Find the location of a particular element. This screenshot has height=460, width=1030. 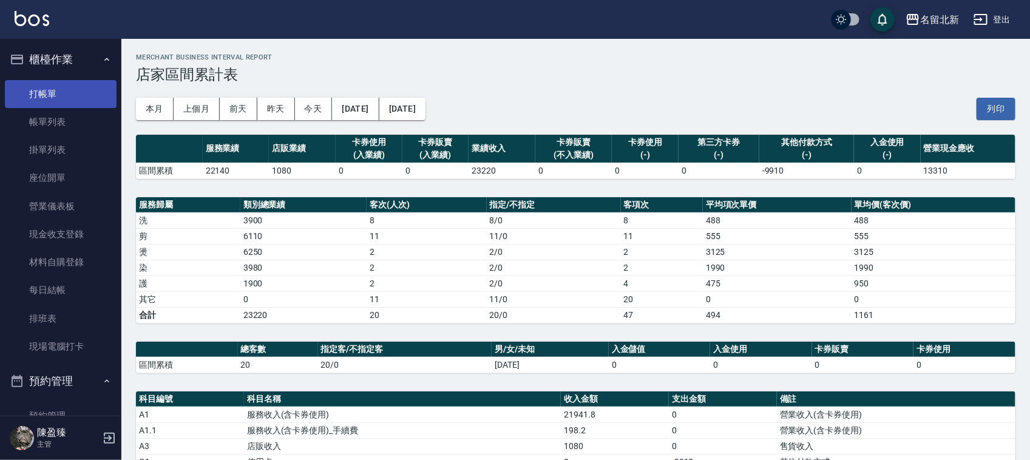

th: 卡券使用 is located at coordinates (964, 350).